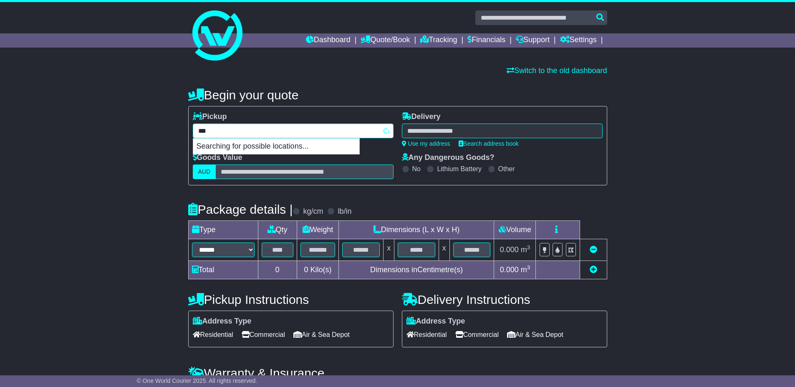 The image size is (795, 387). I want to click on td: Weight, so click(318, 230).